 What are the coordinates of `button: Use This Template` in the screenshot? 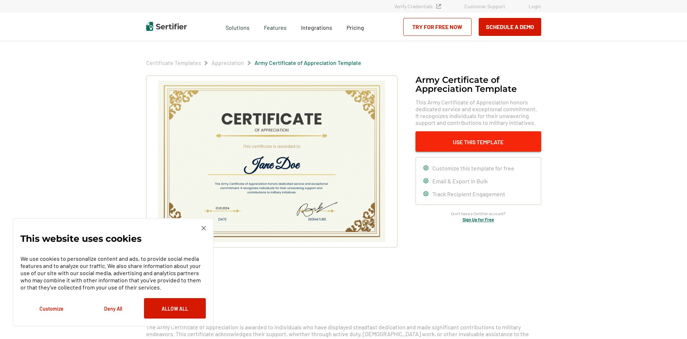 It's located at (478, 142).